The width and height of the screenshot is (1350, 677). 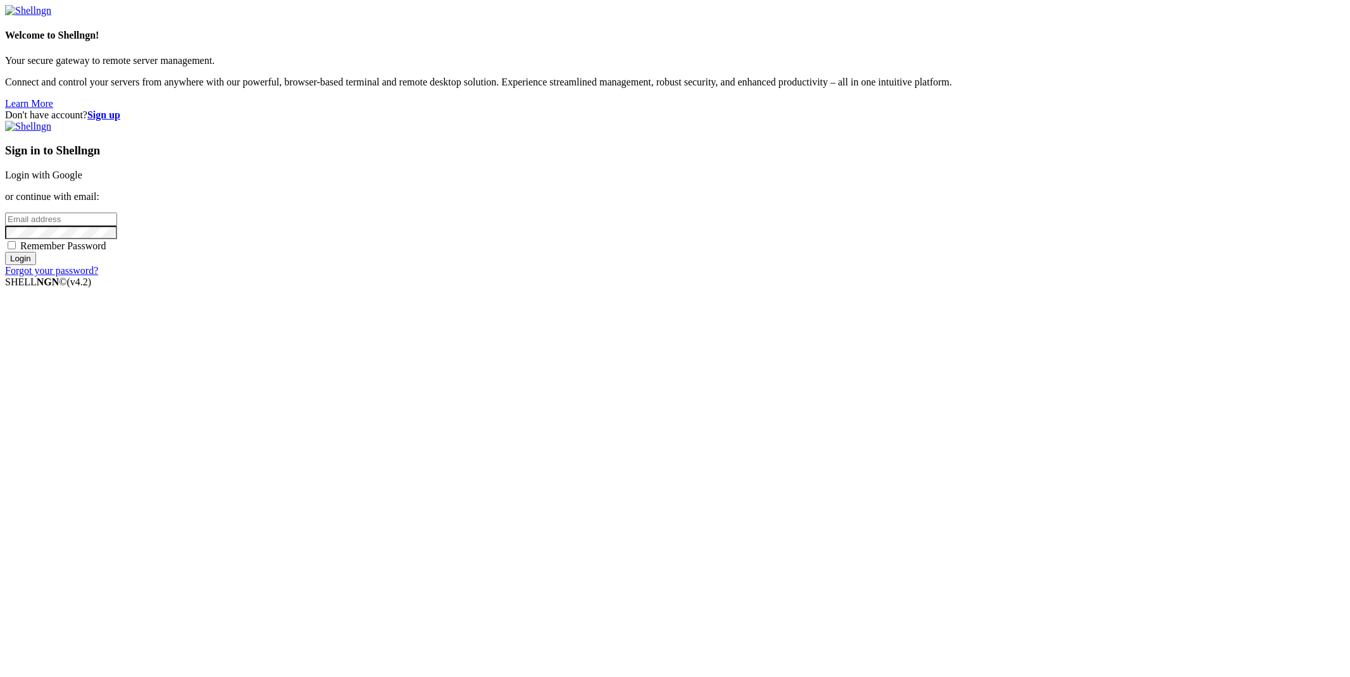 I want to click on a: Learn More, so click(x=29, y=103).